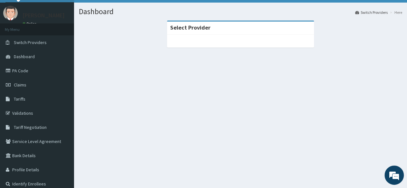  What do you see at coordinates (20, 85) in the screenshot?
I see `span: Claims` at bounding box center [20, 85].